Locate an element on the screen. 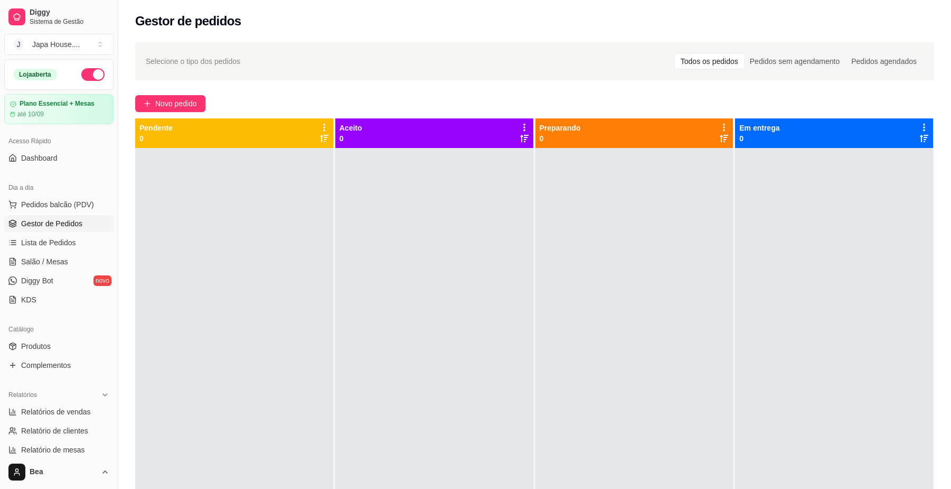  div: Dia a dia is located at coordinates (59, 188).